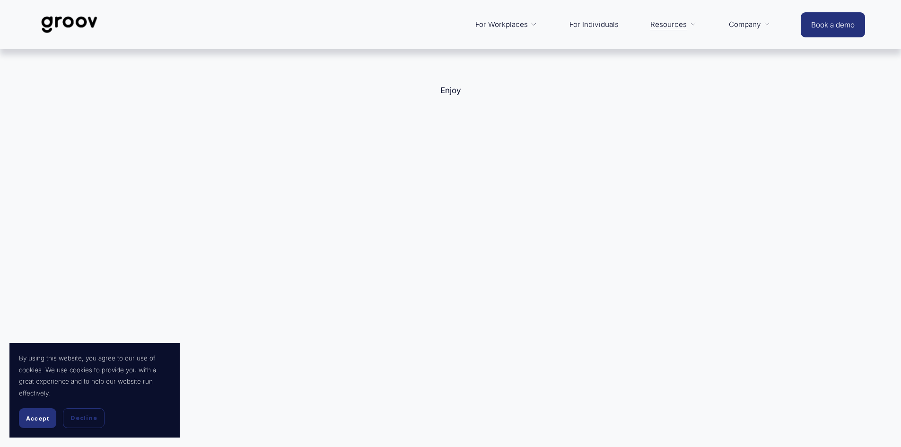 This screenshot has width=901, height=447. What do you see at coordinates (95, 390) in the screenshot?
I see `section: Cookie banner` at bounding box center [95, 390].